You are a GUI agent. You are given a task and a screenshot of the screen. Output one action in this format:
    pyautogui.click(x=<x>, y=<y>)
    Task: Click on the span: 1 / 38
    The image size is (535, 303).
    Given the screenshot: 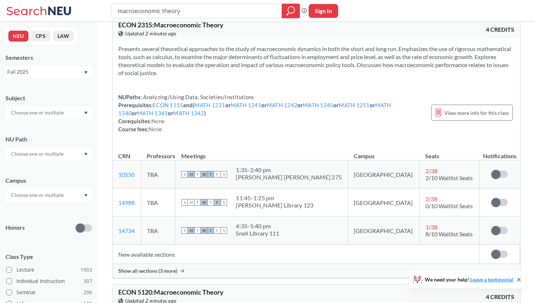 What is the action you would take?
    pyautogui.click(x=432, y=227)
    